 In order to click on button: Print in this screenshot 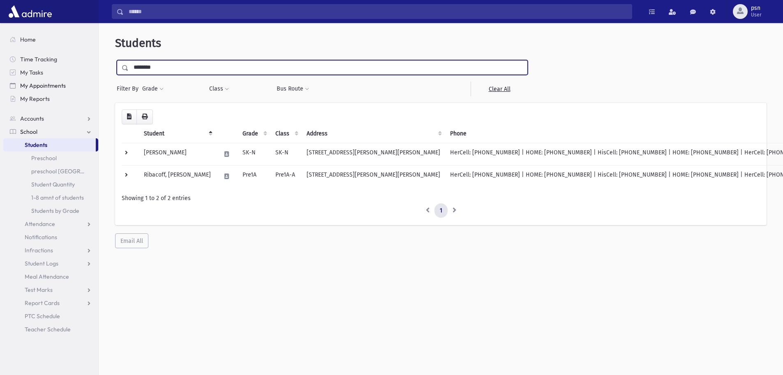, I will do `click(145, 117)`.